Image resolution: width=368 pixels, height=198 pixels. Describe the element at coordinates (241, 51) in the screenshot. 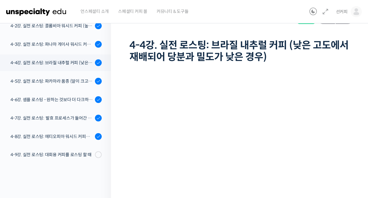

I see `h1: 4-4강. 실전 로스팅: 브라질 내추럴 커피 (낮은 고도에서 재배되어 당분과 밀도가 낮은 경우)` at that location.